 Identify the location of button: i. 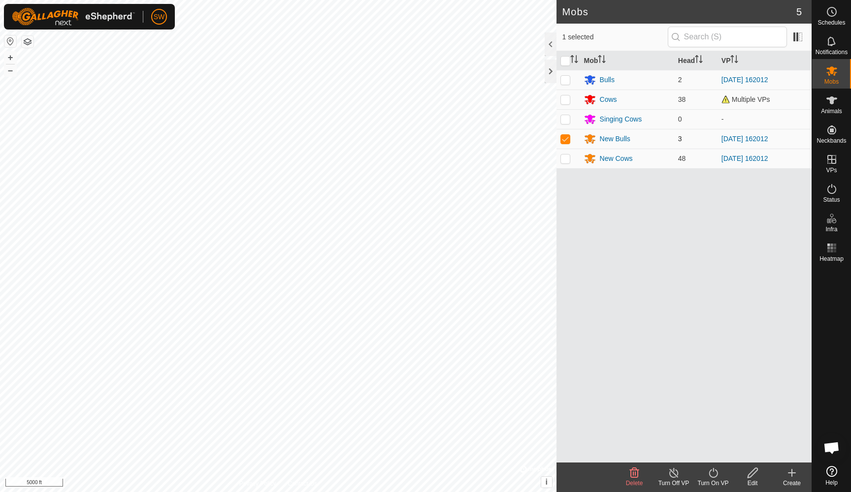
(547, 483).